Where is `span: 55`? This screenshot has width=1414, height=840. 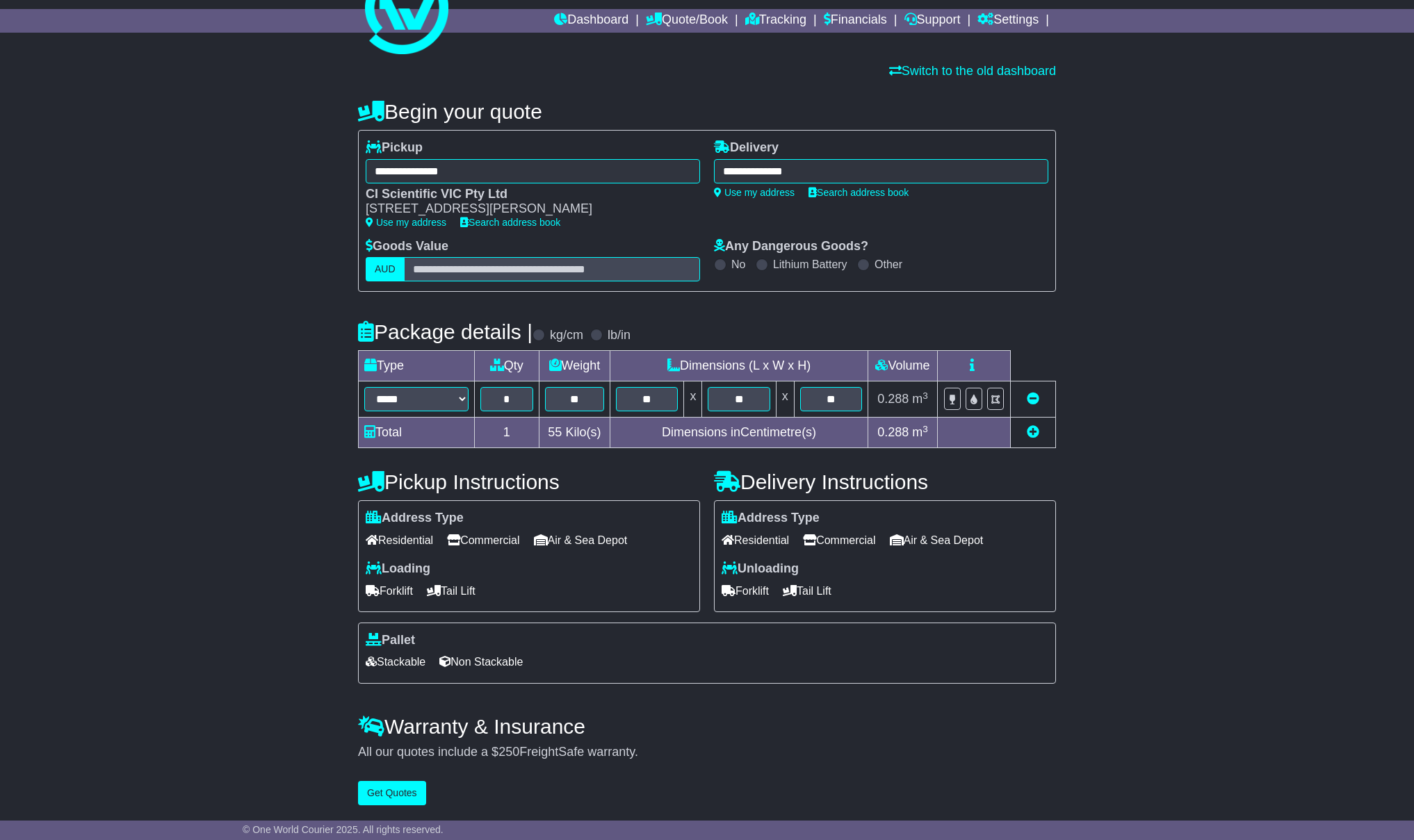
span: 55 is located at coordinates (555, 432).